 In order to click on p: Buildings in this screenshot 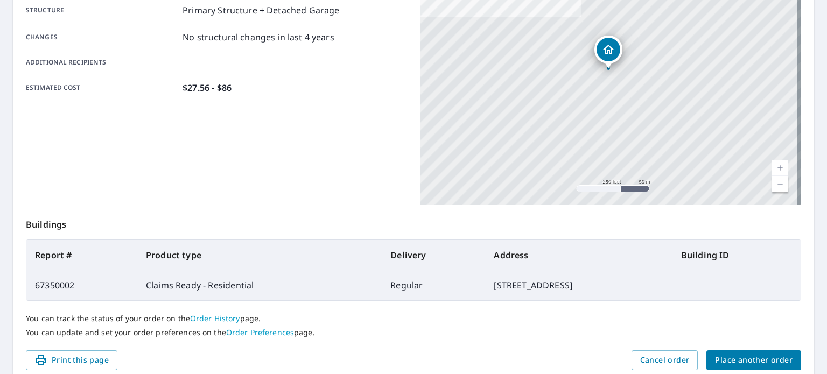, I will do `click(414, 222)`.